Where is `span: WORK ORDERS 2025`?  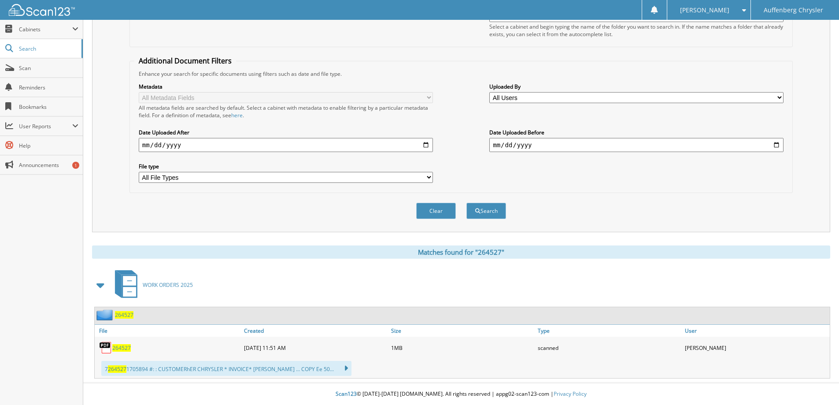 span: WORK ORDERS 2025 is located at coordinates (168, 285).